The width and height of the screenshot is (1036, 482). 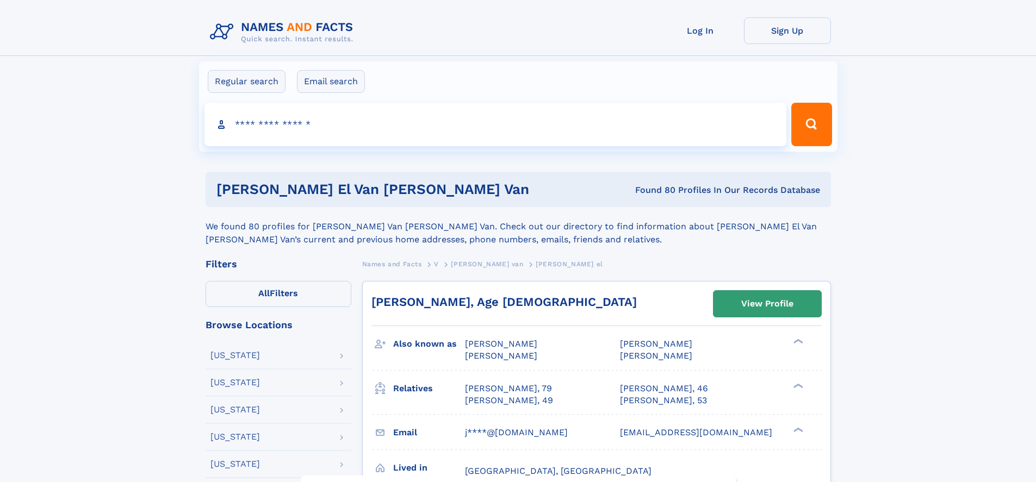 What do you see at coordinates (429, 344) in the screenshot?
I see `h3: Also known as` at bounding box center [429, 344].